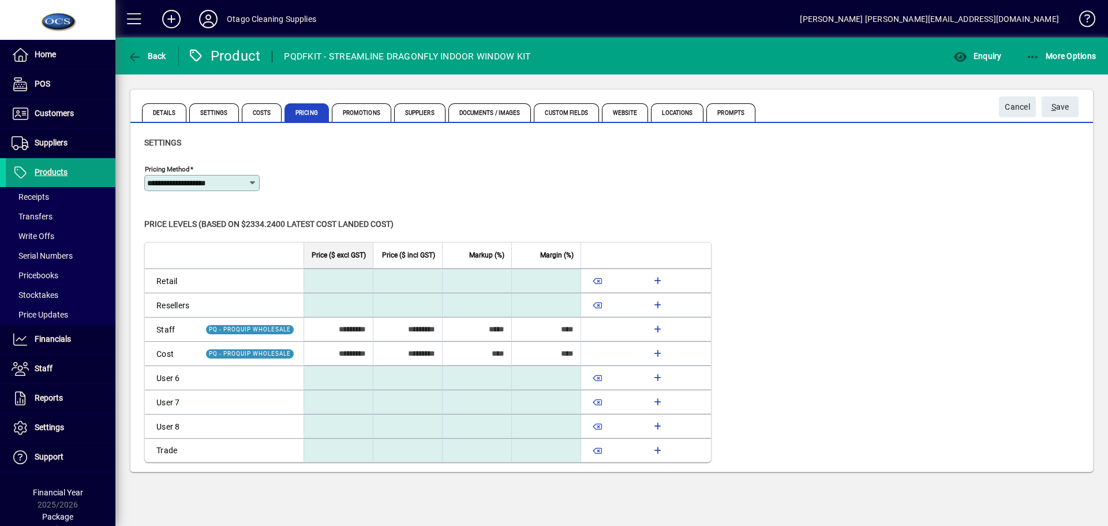  What do you see at coordinates (61, 314) in the screenshot?
I see `a: Price Updates` at bounding box center [61, 314].